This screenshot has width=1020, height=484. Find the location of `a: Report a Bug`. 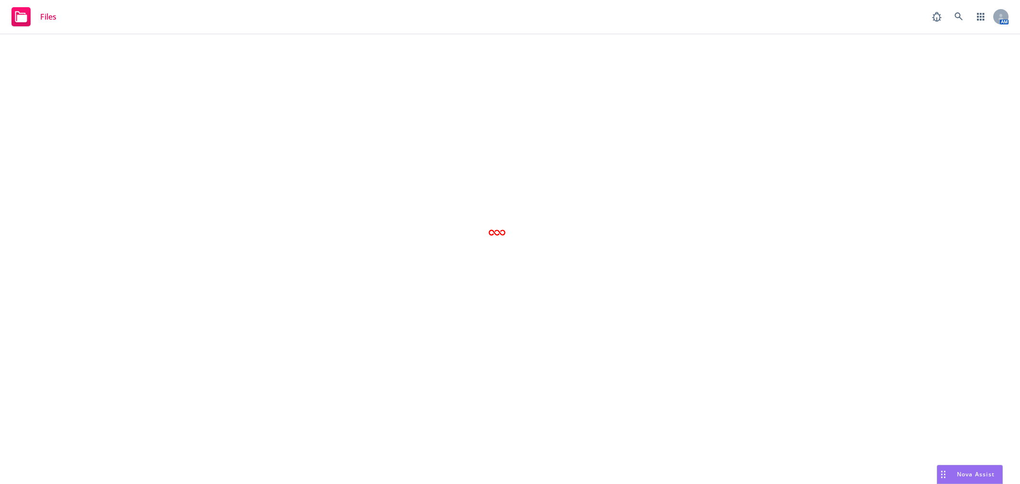

a: Report a Bug is located at coordinates (937, 17).